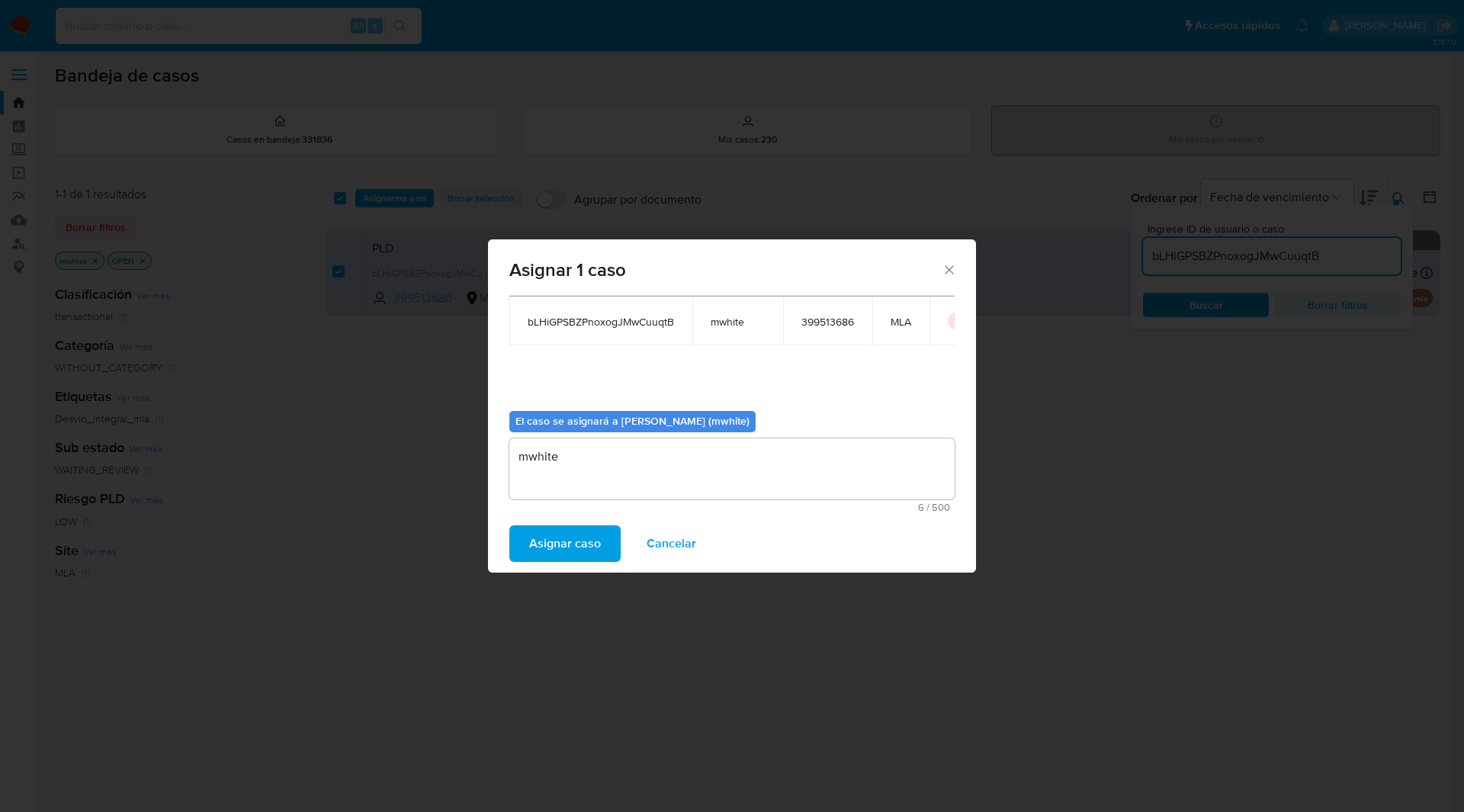 Image resolution: width=1464 pixels, height=812 pixels. Describe the element at coordinates (732, 405) in the screenshot. I see `div: assign-modal` at that location.